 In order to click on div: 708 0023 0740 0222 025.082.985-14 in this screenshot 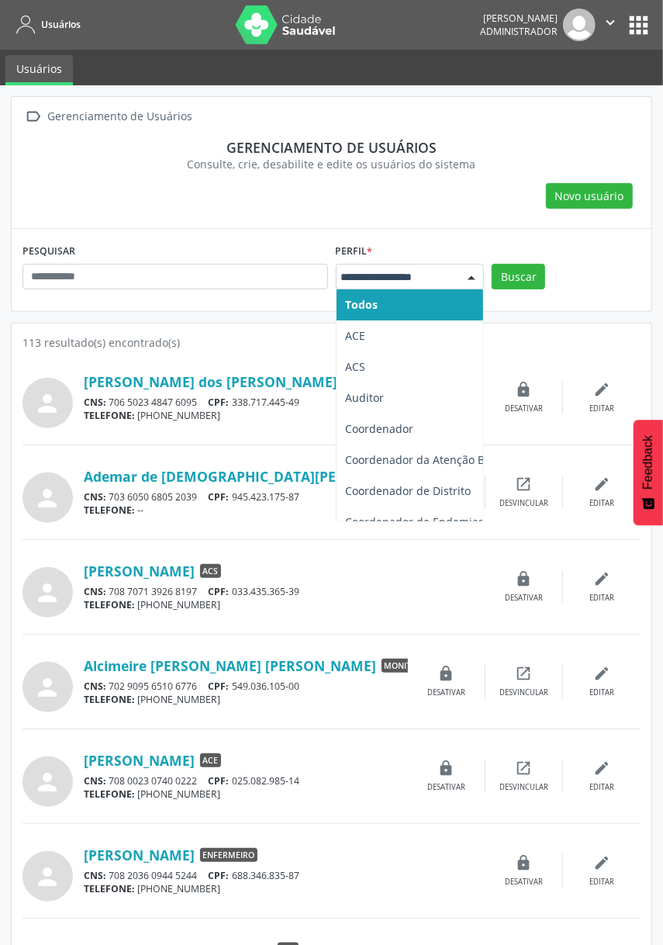, I will do `click(246, 780)`.